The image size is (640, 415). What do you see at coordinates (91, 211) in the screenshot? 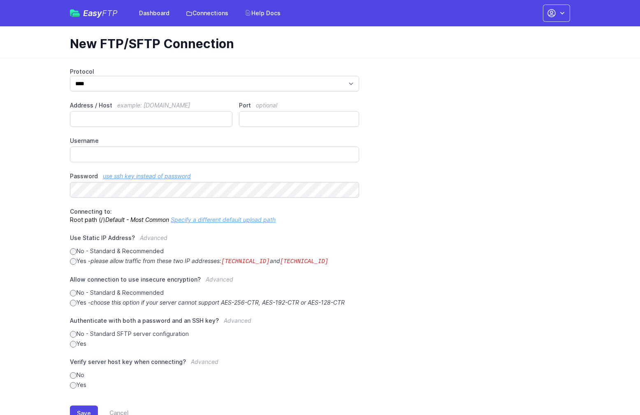
I see `span: Connecting to:` at bounding box center [91, 211].